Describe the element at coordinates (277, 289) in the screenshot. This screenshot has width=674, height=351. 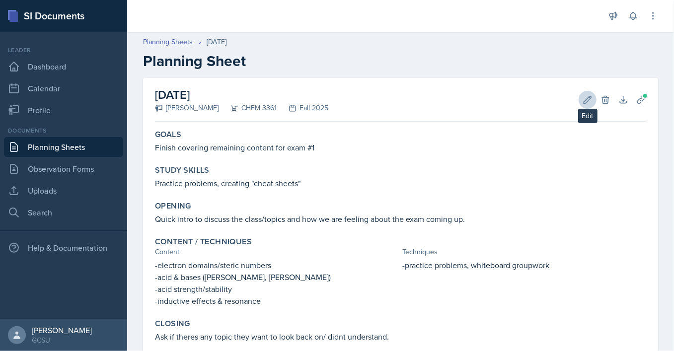
I see `p: -acid strength/stability` at that location.